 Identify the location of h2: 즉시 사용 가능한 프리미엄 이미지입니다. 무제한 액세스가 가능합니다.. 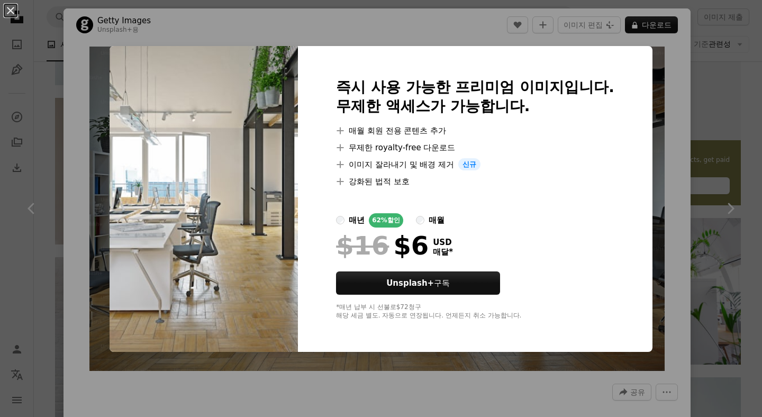
(475, 97).